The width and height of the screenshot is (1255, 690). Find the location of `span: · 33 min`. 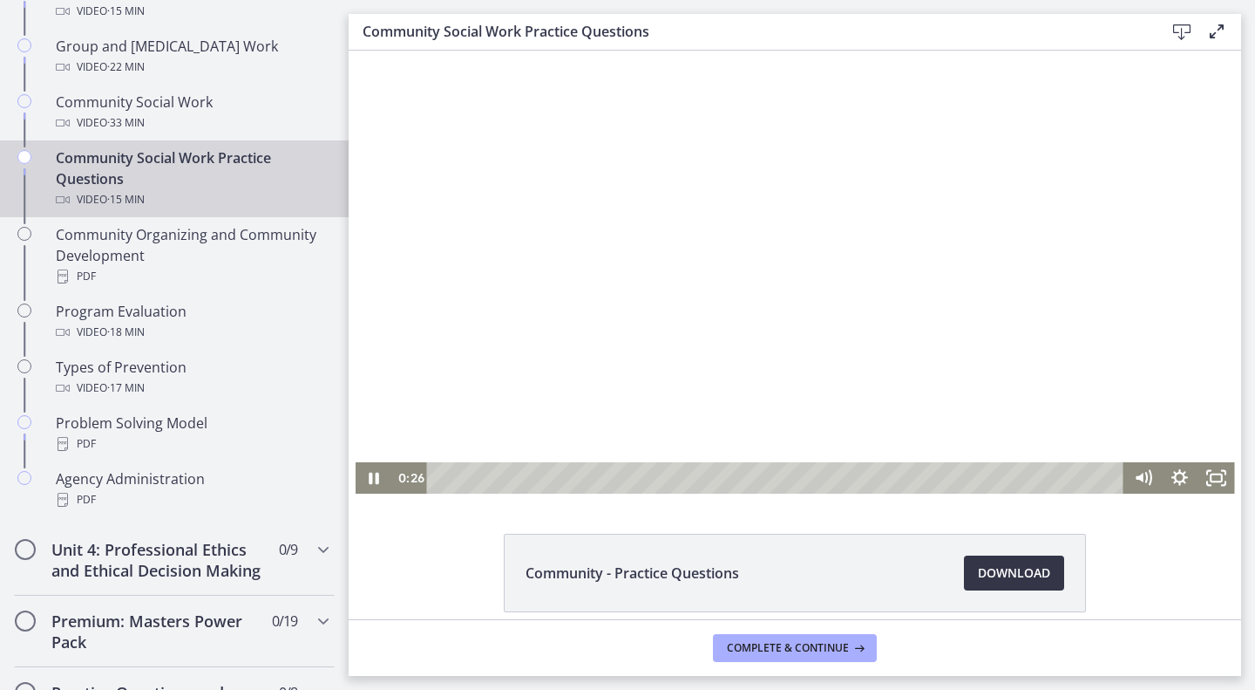

span: · 33 min is located at coordinates (126, 123).